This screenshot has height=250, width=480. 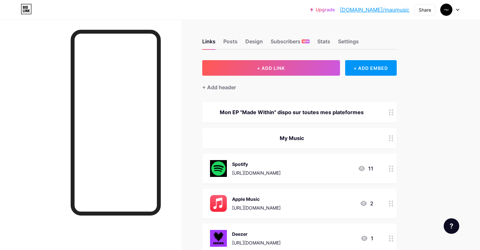 I want to click on img: Mau, so click(x=446, y=10).